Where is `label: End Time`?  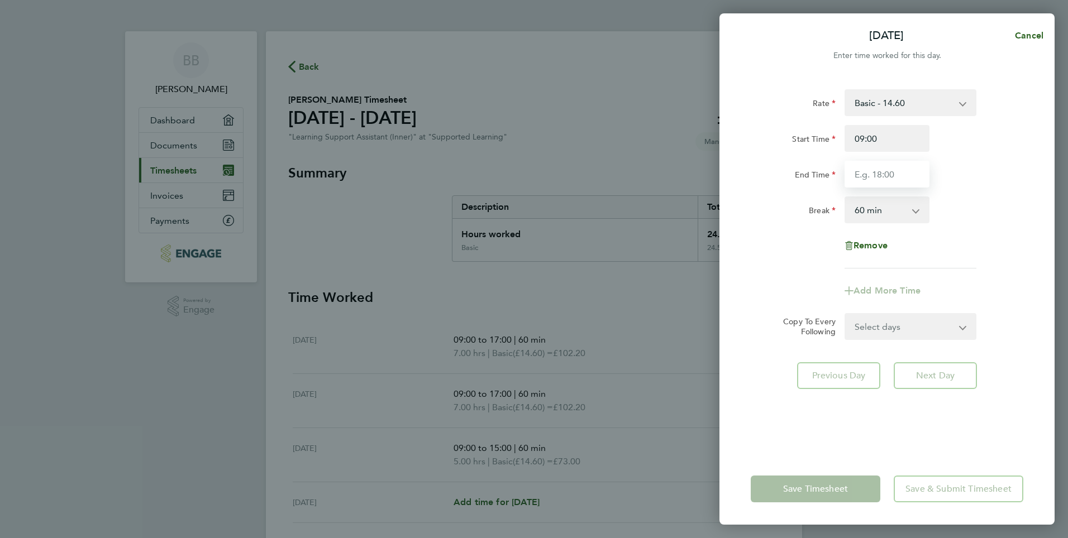 label: End Time is located at coordinates (815, 176).